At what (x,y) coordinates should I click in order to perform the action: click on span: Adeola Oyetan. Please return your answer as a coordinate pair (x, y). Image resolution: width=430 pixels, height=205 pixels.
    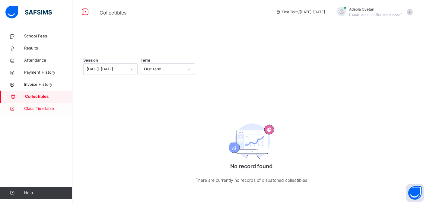
    Looking at the image, I should click on (376, 9).